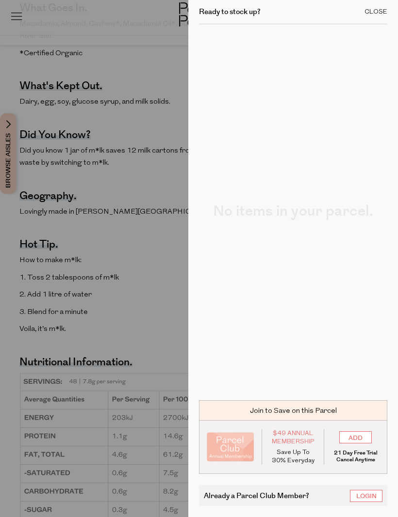  I want to click on p: Save Up To 30% Everyday, so click(293, 457).